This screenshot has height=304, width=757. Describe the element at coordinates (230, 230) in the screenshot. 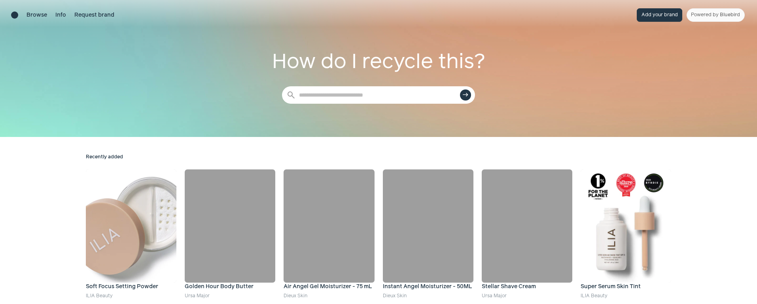

I see `a: Golden Hour Body Butter Golden Hour Body Butter` at that location.